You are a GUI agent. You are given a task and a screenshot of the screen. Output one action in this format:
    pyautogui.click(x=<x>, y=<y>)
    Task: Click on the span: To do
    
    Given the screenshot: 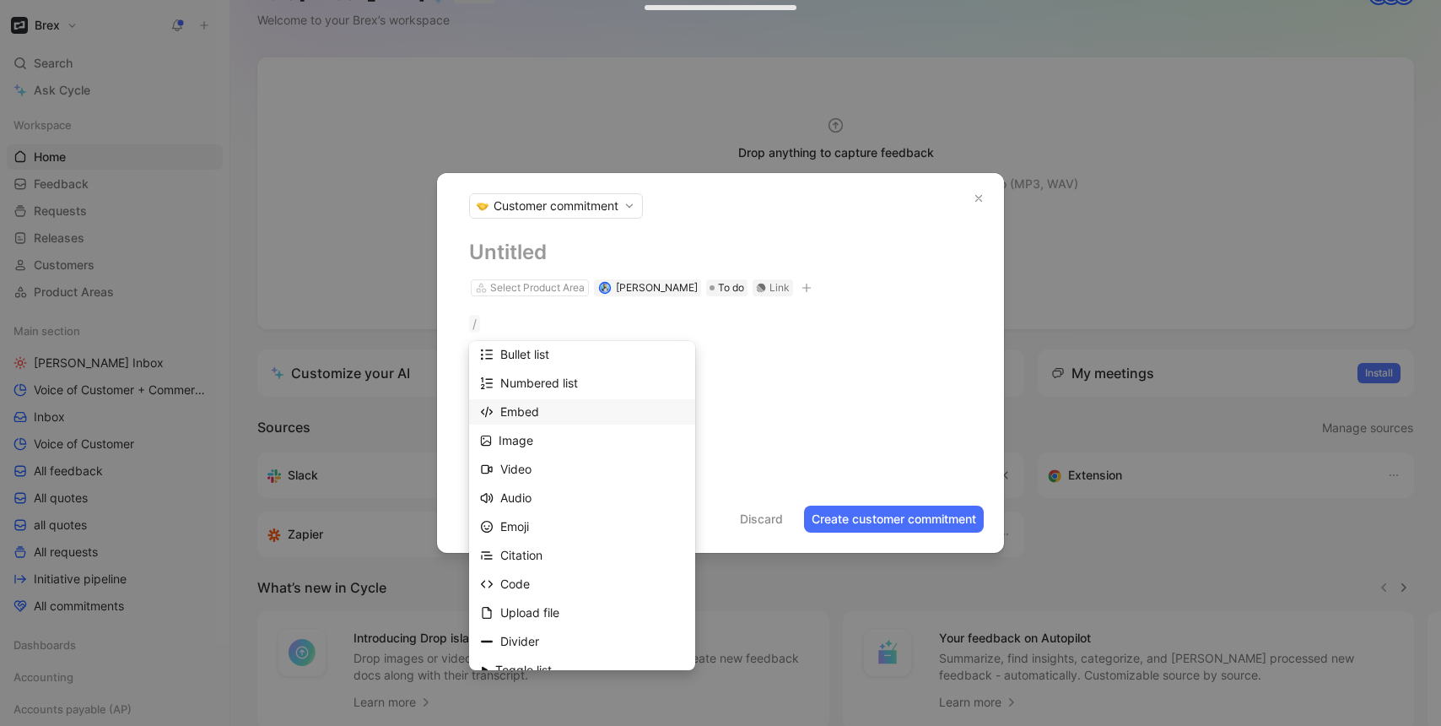 What is the action you would take?
    pyautogui.click(x=731, y=288)
    